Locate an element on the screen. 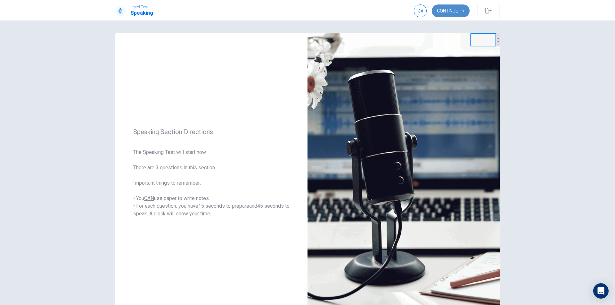 The image size is (615, 305). button: Continue is located at coordinates (451, 11).